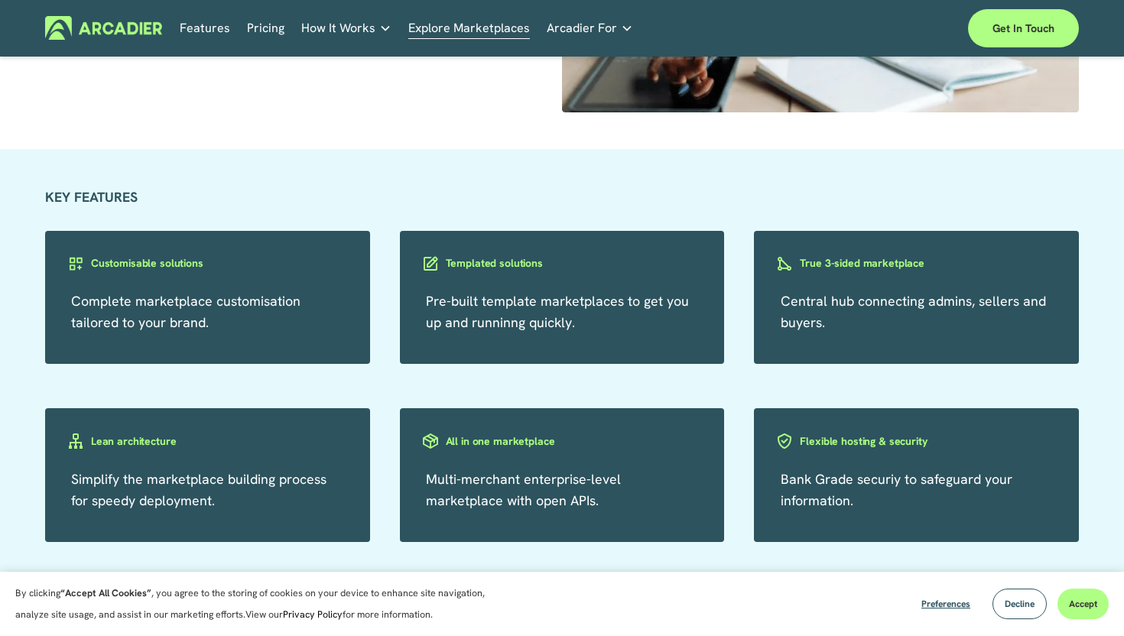 The width and height of the screenshot is (1124, 636). What do you see at coordinates (103, 28) in the screenshot?
I see `img: Arcadier` at bounding box center [103, 28].